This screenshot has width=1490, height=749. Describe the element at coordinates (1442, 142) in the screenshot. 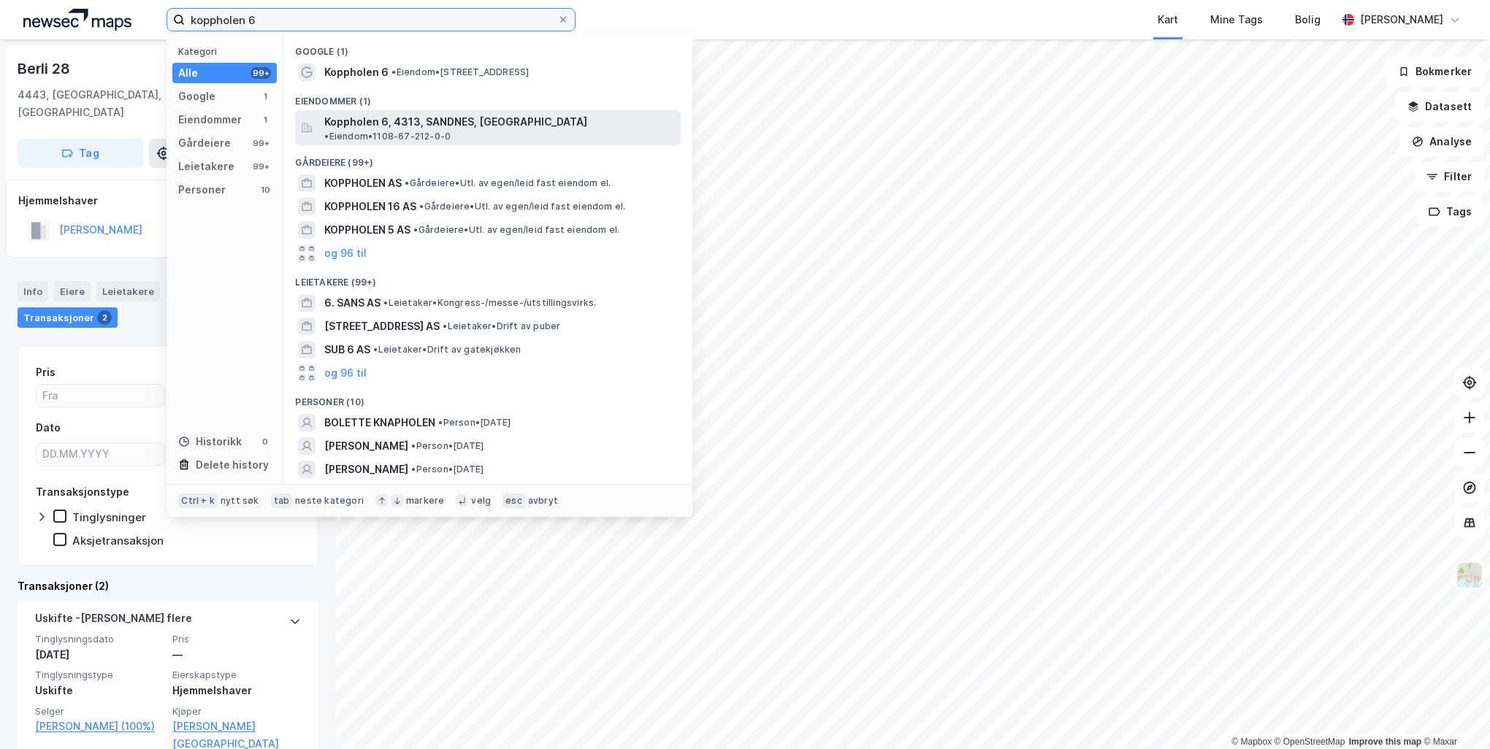

I see `button: Analyse` at that location.